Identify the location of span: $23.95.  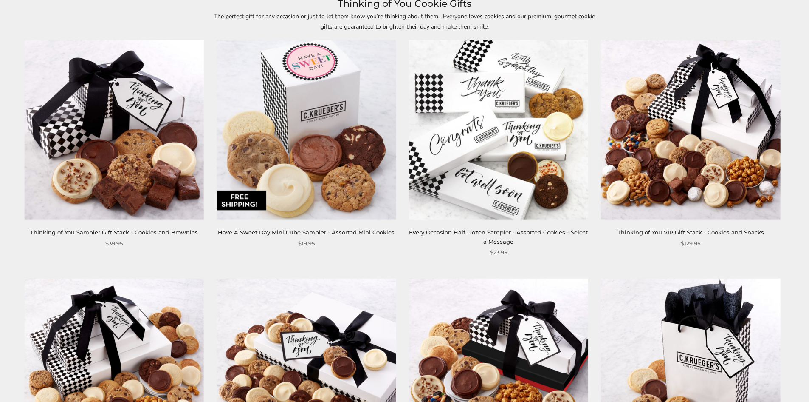
(499, 252).